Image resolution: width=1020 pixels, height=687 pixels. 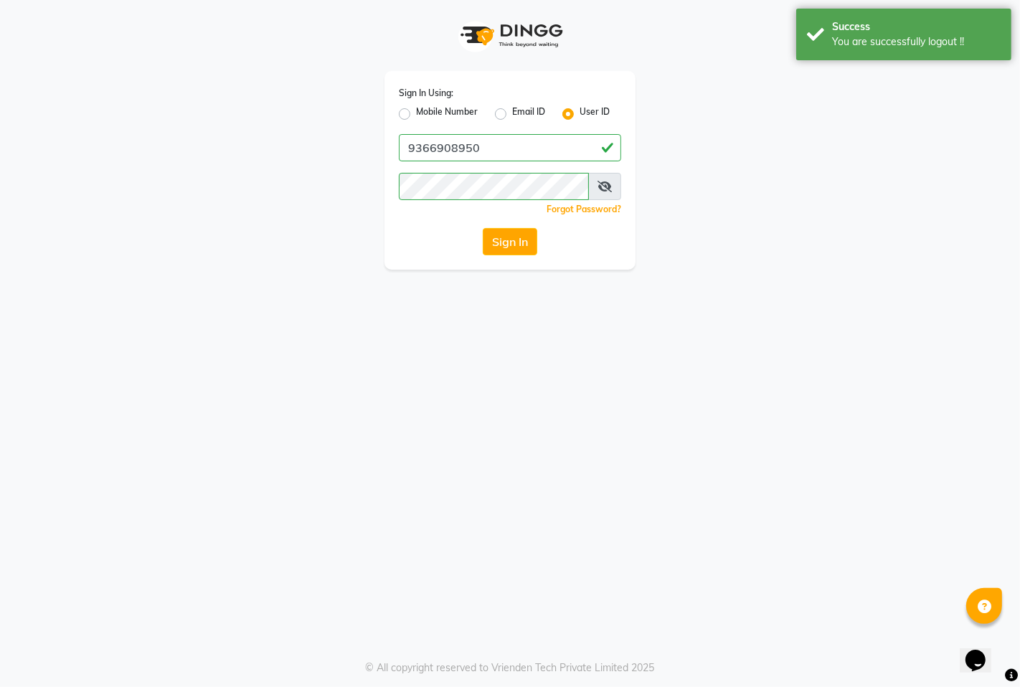 I want to click on div: You are successfully logout !!, so click(x=916, y=42).